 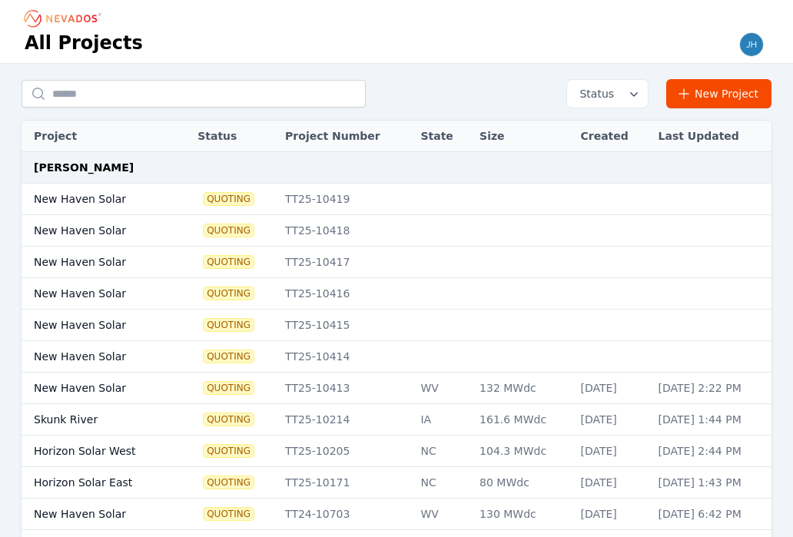 What do you see at coordinates (84, 43) in the screenshot?
I see `h1: All Projects` at bounding box center [84, 43].